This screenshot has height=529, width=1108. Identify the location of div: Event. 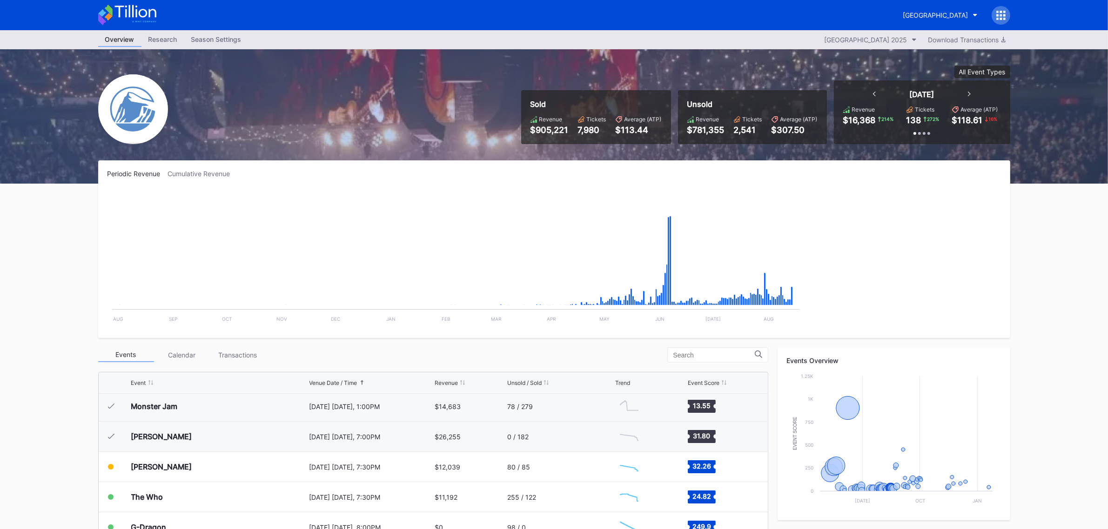
(139, 383).